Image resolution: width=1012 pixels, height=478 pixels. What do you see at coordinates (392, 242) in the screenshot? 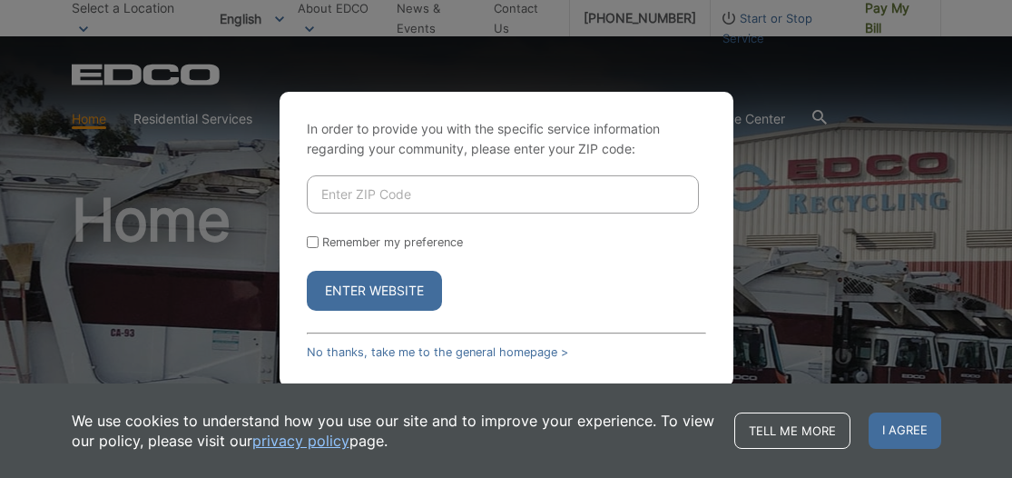
I see `label: Remember my preference` at bounding box center [392, 242].